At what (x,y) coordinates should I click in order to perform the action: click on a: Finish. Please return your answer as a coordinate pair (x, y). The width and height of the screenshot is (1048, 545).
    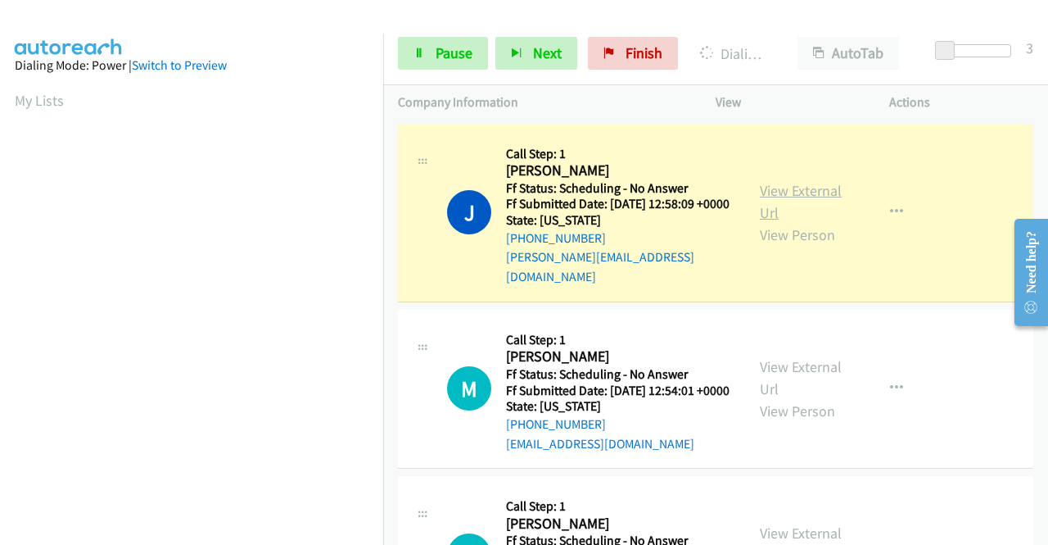
    Looking at the image, I should click on (633, 53).